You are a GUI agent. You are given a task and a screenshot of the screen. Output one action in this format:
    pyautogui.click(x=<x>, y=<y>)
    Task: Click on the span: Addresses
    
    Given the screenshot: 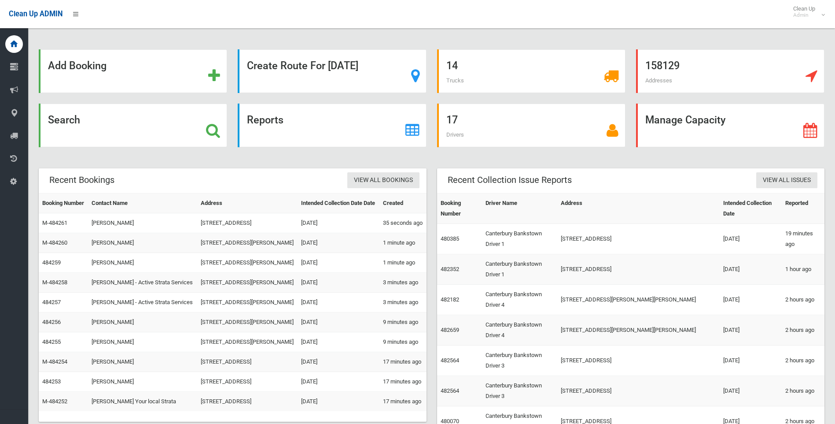 What is the action you would take?
    pyautogui.click(x=659, y=80)
    